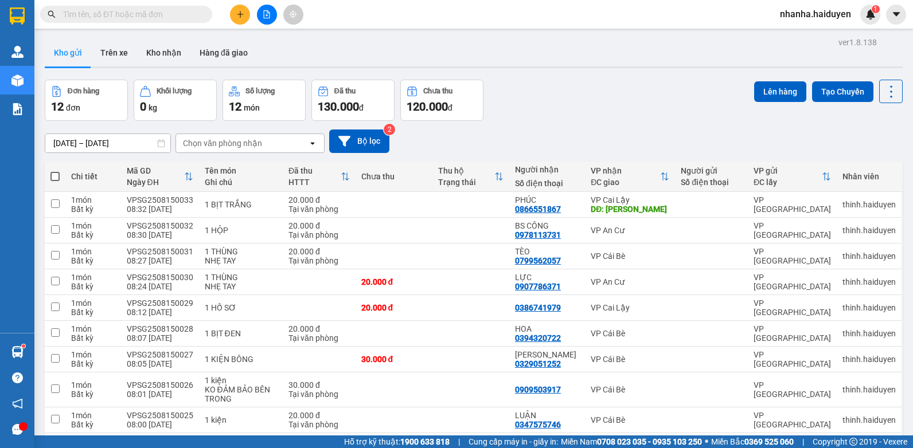  Describe the element at coordinates (241, 360) in the screenshot. I see `div: 1 KIỆN BÔNG` at that location.